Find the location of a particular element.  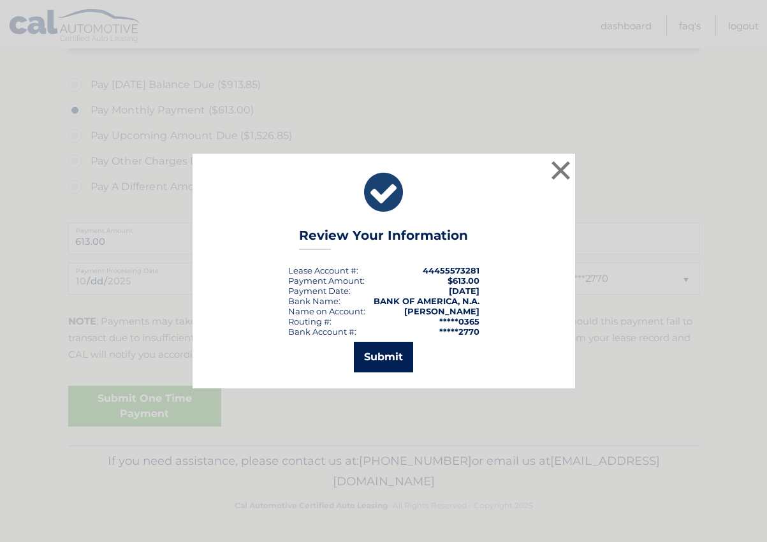

div: Lease Account #: is located at coordinates (323, 270).